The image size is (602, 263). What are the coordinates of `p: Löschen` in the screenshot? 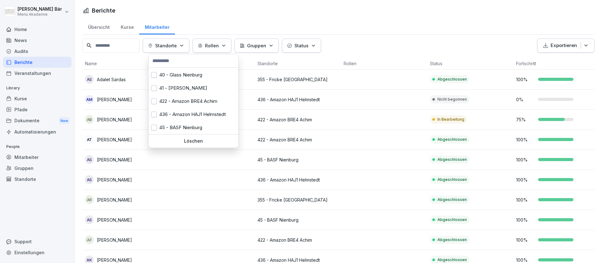 It's located at (194, 141).